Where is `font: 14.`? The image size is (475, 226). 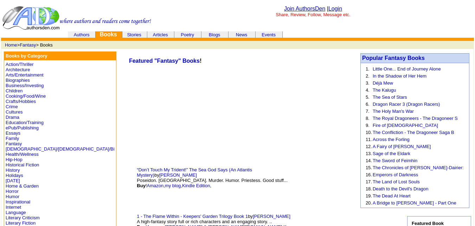 font: 14. is located at coordinates (369, 160).